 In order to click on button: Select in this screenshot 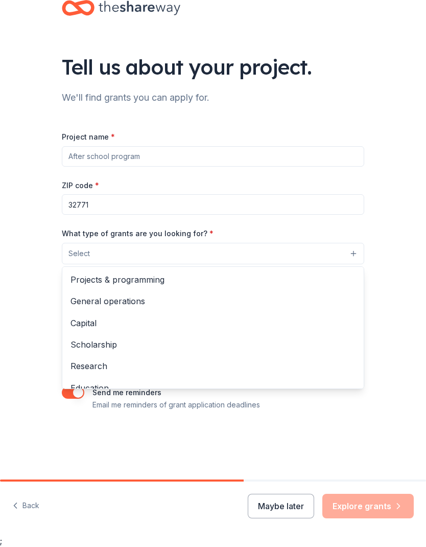, I will do `click(213, 254)`.